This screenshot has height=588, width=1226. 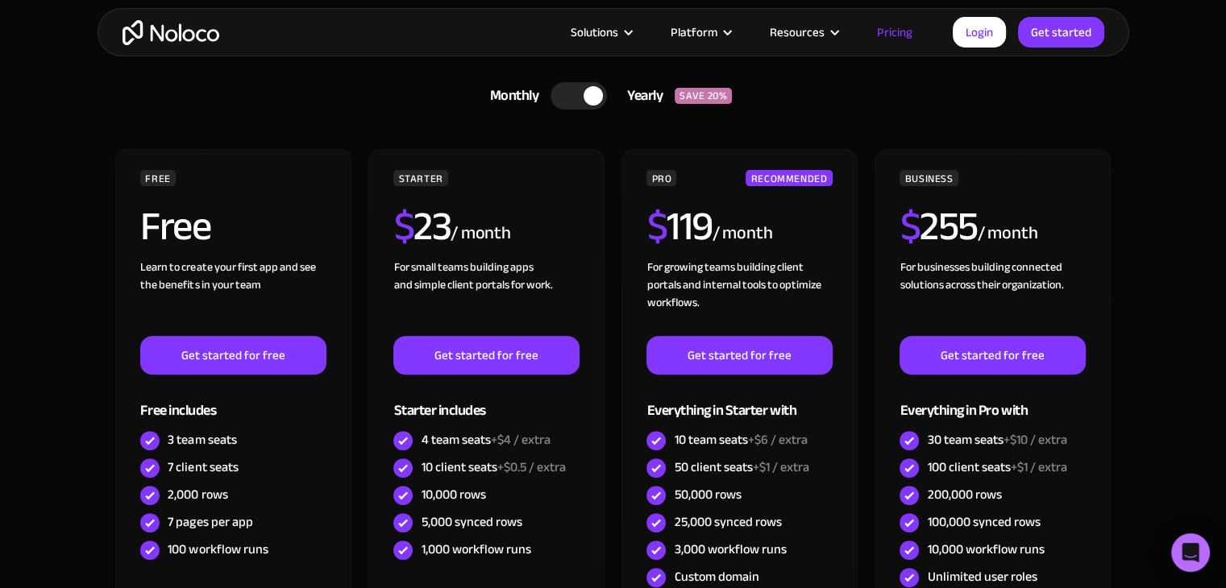 What do you see at coordinates (740, 440) in the screenshot?
I see `div: 10 team seats` at bounding box center [740, 440].